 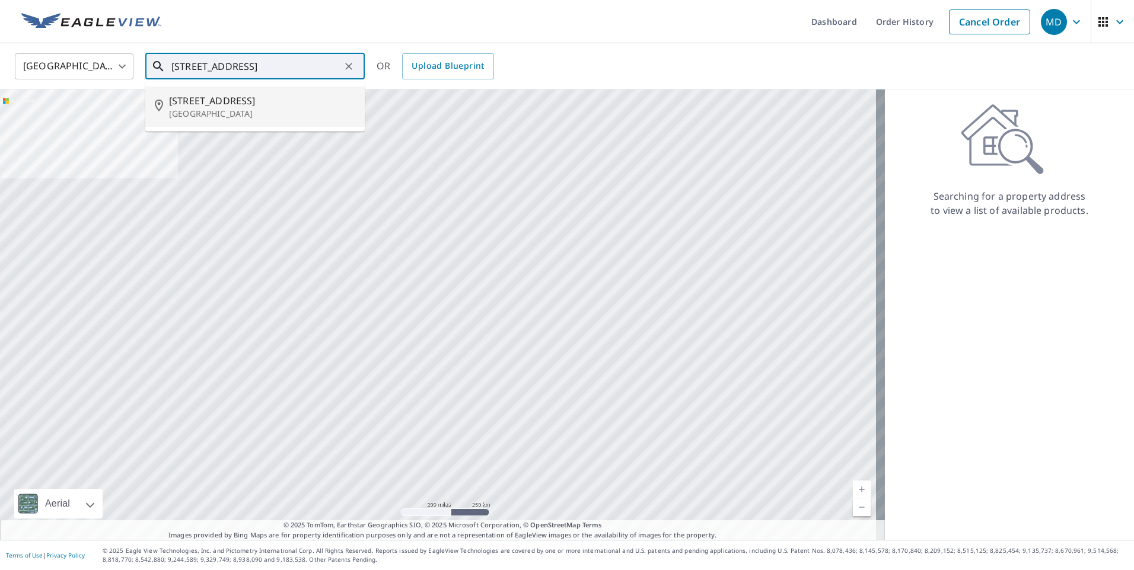 What do you see at coordinates (256, 66) in the screenshot?
I see `input: Search by address or latitude-longitude` at bounding box center [256, 66].